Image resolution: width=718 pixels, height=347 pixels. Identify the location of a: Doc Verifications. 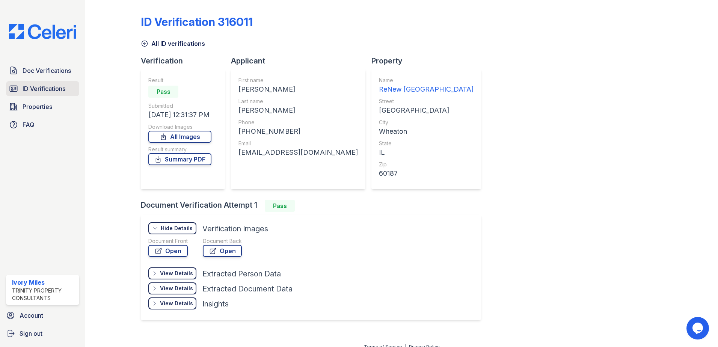
(42, 71).